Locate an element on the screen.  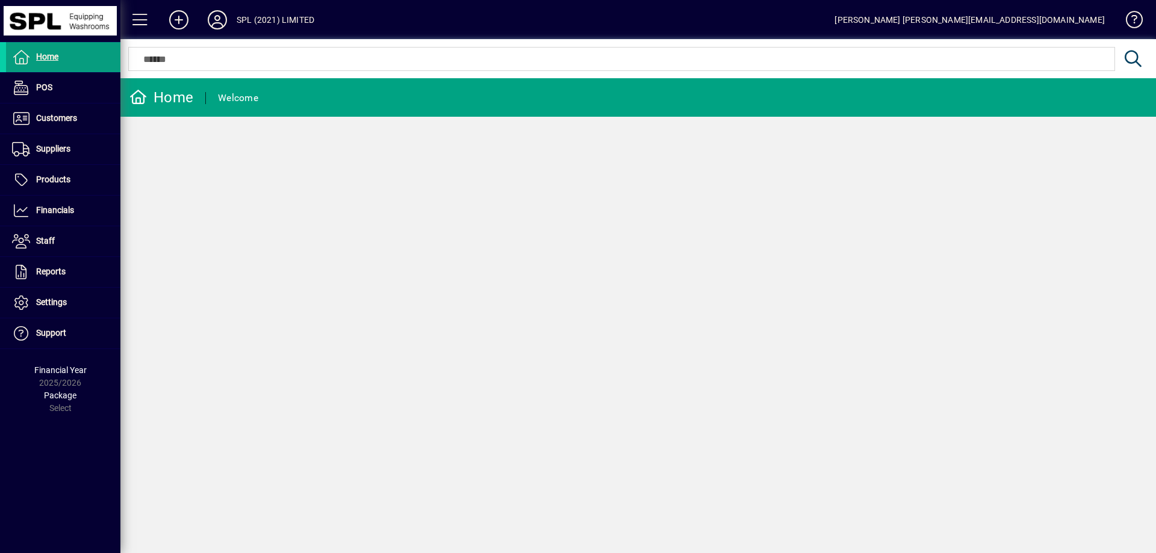
div: Welcome is located at coordinates (238, 98).